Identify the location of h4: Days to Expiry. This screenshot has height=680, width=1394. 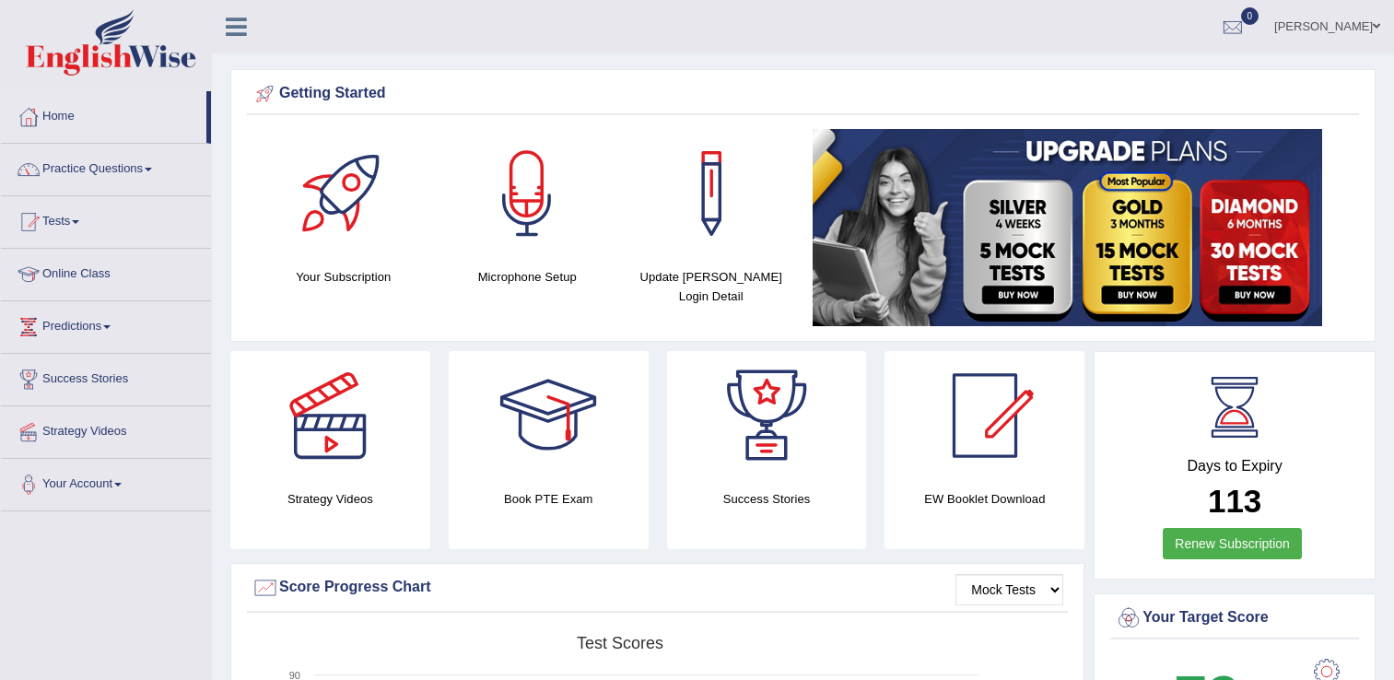
(1234, 466).